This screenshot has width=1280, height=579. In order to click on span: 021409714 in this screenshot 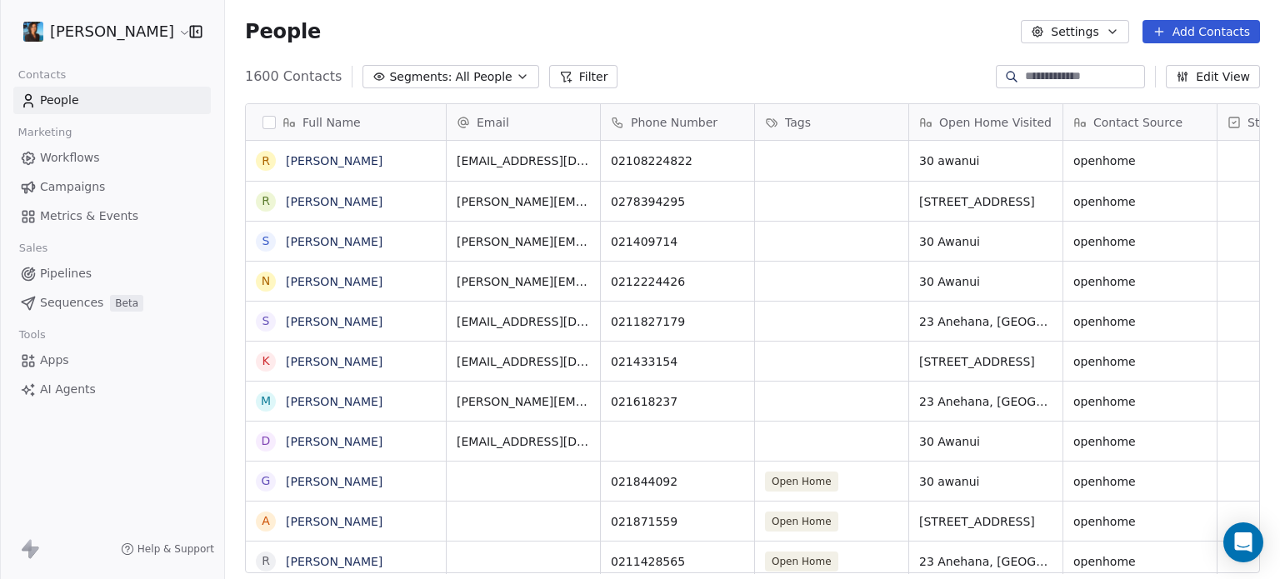, I will do `click(677, 242)`.